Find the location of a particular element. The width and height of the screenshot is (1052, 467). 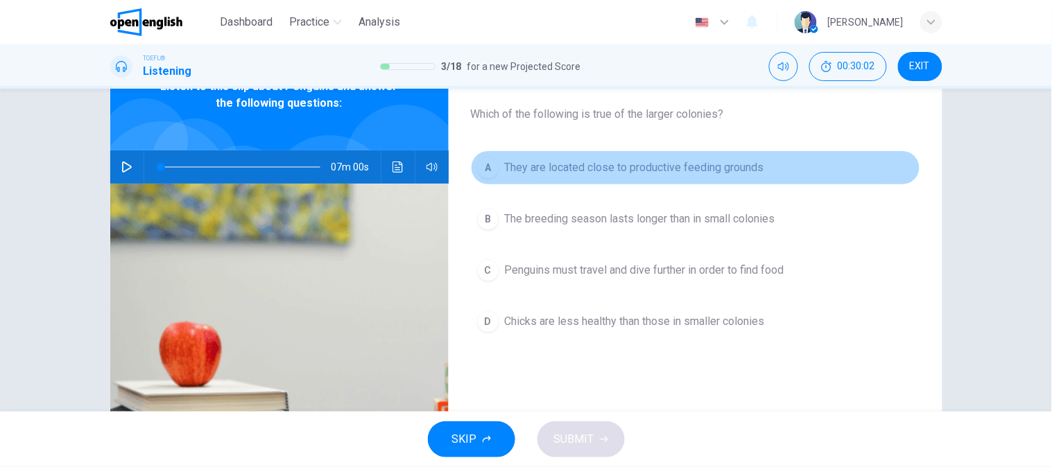

span: SKIP is located at coordinates (464, 439).